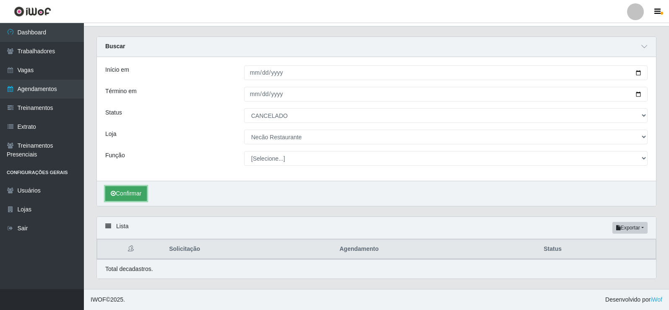 Image resolution: width=669 pixels, height=310 pixels. What do you see at coordinates (630, 228) in the screenshot?
I see `button: Exportar` at bounding box center [630, 228].